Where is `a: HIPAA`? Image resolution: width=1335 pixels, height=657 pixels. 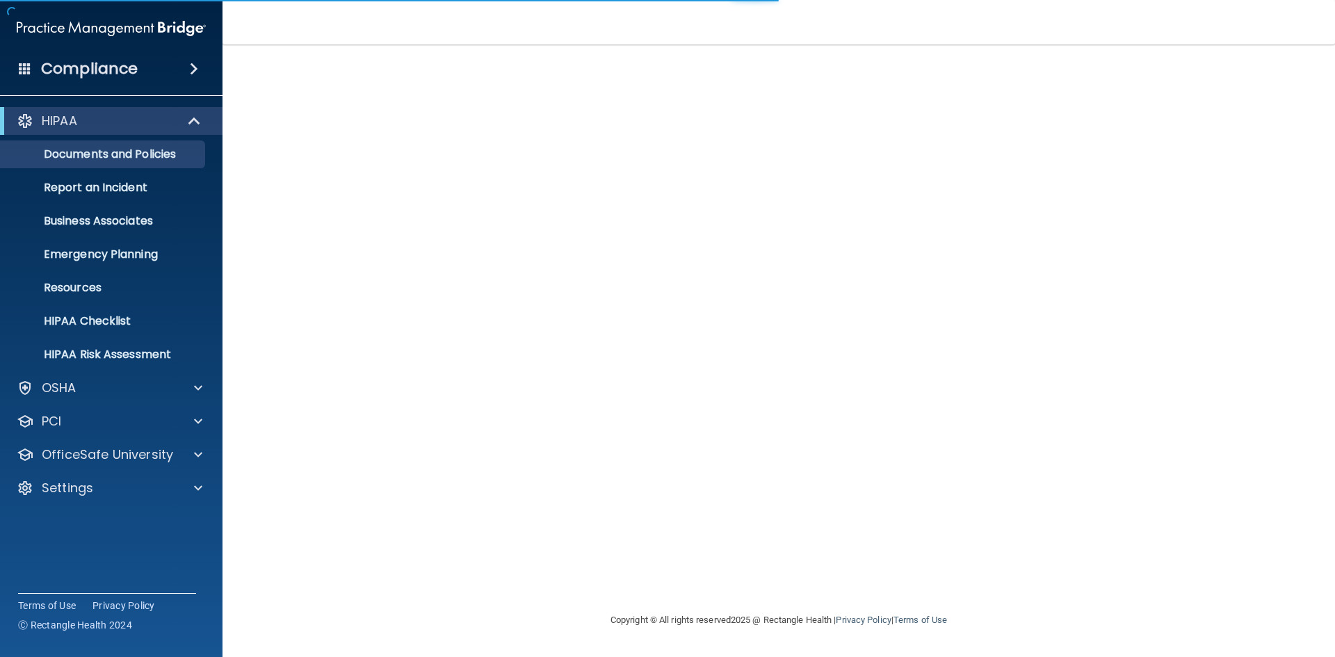 a: HIPAA is located at coordinates (109, 121).